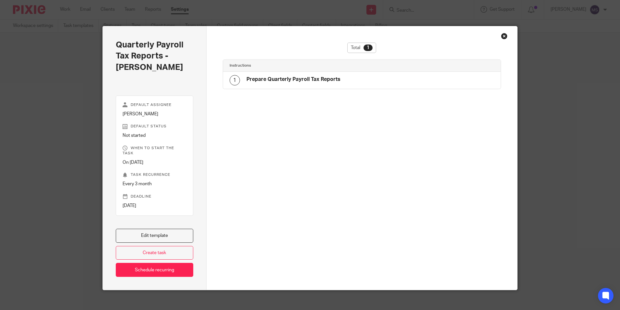  Describe the element at coordinates (154, 175) in the screenshot. I see `p: Task recurrence` at that location.